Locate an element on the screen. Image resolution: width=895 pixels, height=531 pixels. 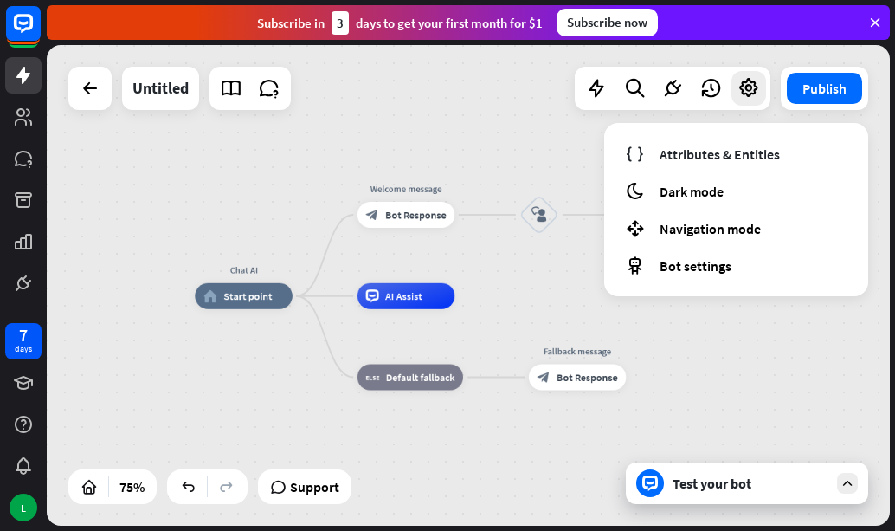
div: Welcome message is located at coordinates (406, 188).